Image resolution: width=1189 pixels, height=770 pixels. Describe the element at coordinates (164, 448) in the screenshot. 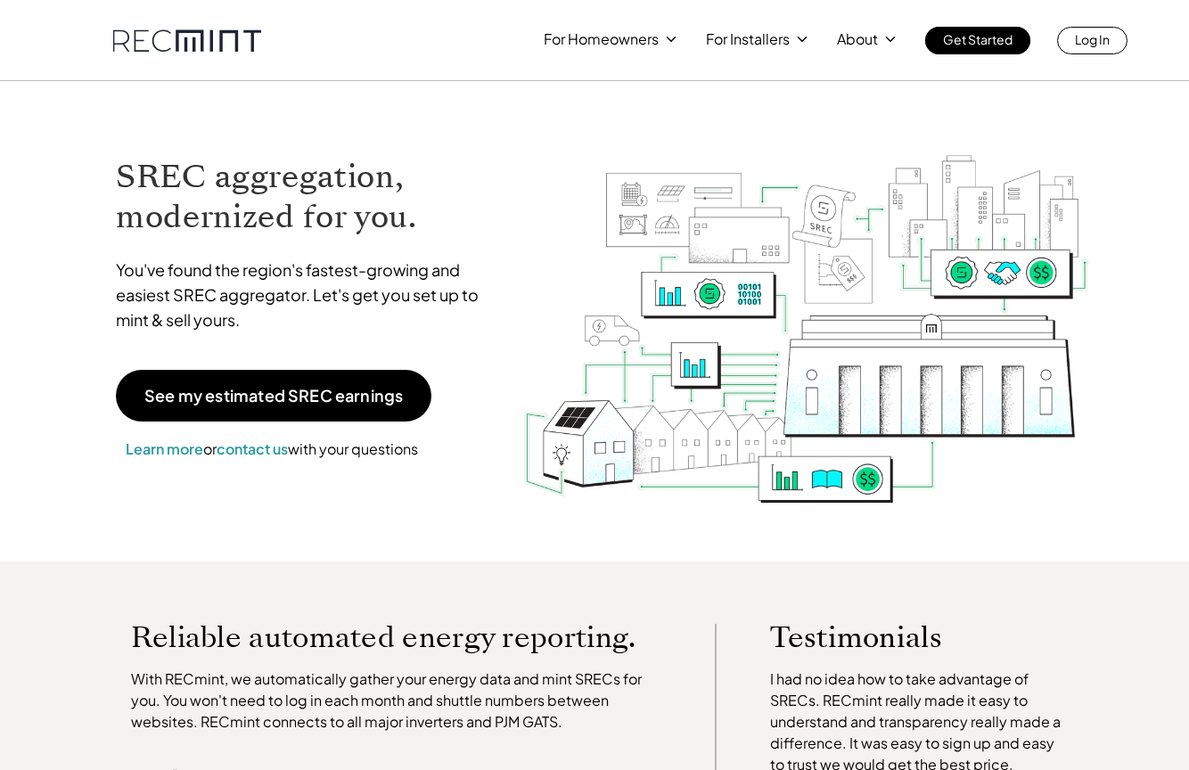

I see `span: Learn more` at that location.